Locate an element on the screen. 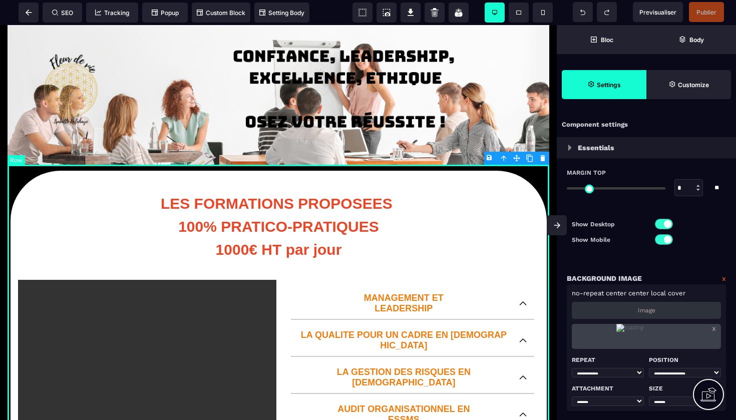 This screenshot has height=420, width=736. p: Attachment is located at coordinates (608, 389).